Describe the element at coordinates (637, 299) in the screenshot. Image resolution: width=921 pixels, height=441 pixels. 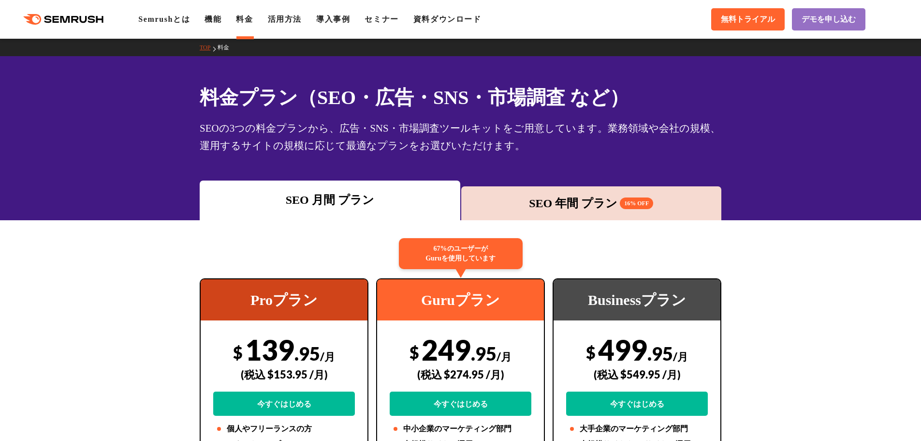
I see `div: Businessプラン` at that location.